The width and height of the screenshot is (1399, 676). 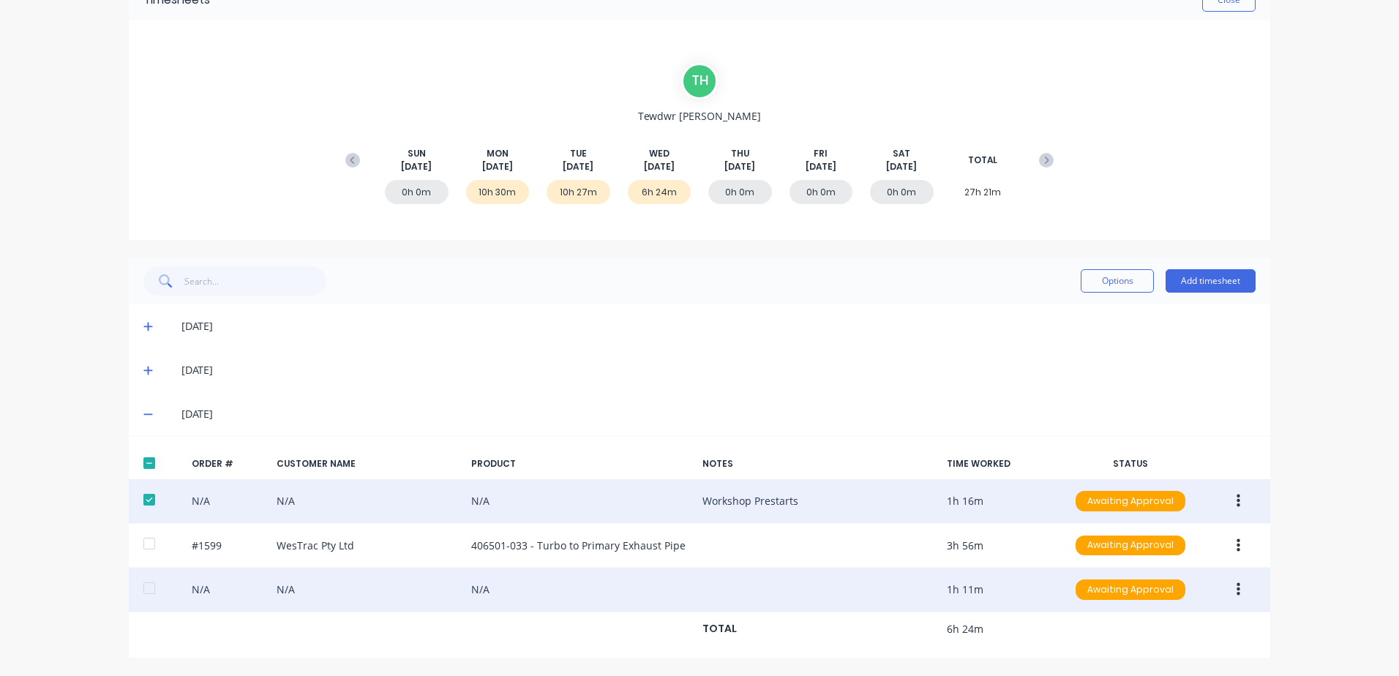 I want to click on div: PRODUCT, so click(x=581, y=464).